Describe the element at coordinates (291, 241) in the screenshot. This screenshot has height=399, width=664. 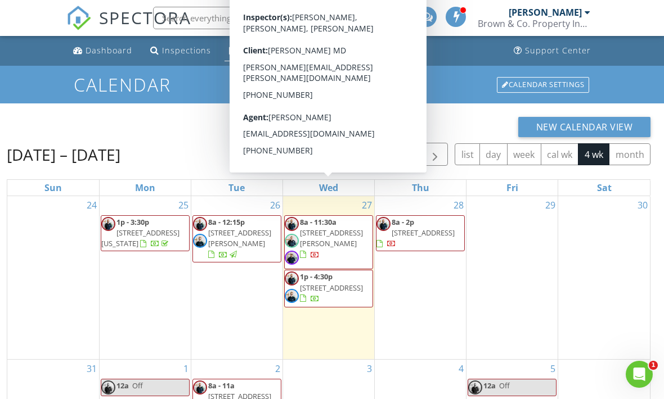
I see `img: 2.png` at that location.